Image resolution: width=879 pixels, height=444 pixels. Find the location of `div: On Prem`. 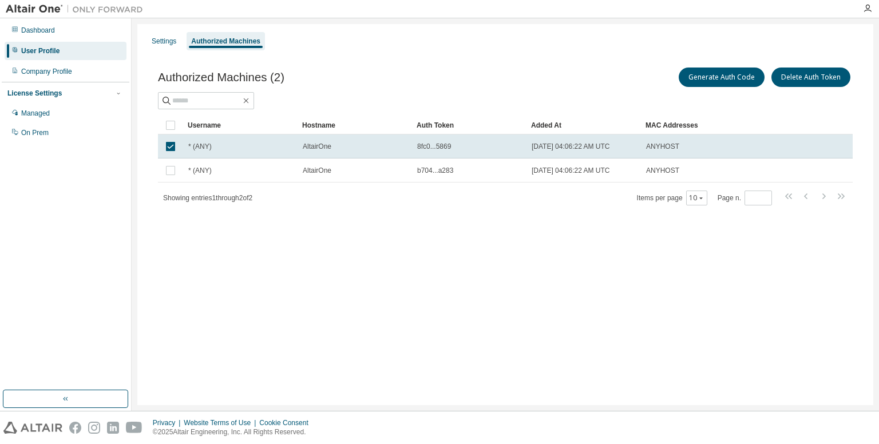

div: On Prem is located at coordinates (35, 133).